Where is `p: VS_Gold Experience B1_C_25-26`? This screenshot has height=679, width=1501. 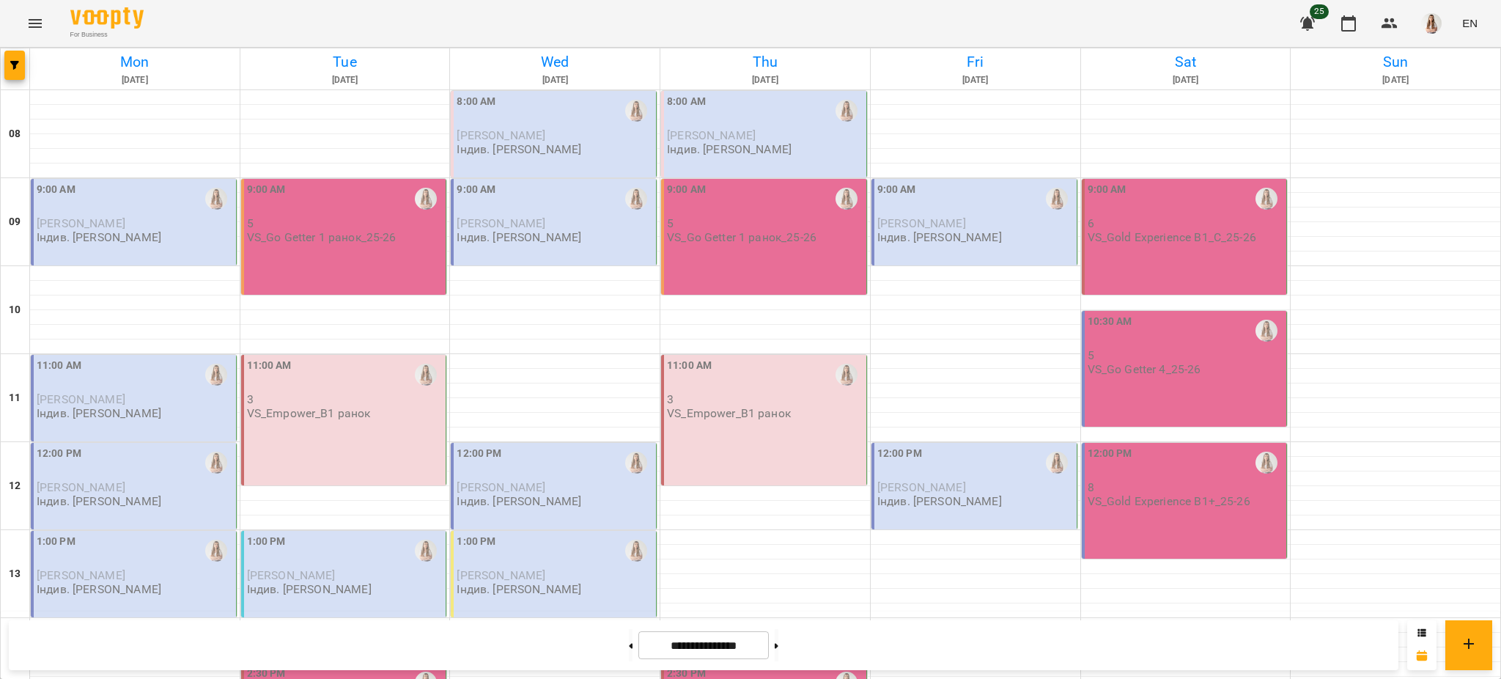
p: VS_Gold Experience B1_C_25-26 is located at coordinates (1172, 237).